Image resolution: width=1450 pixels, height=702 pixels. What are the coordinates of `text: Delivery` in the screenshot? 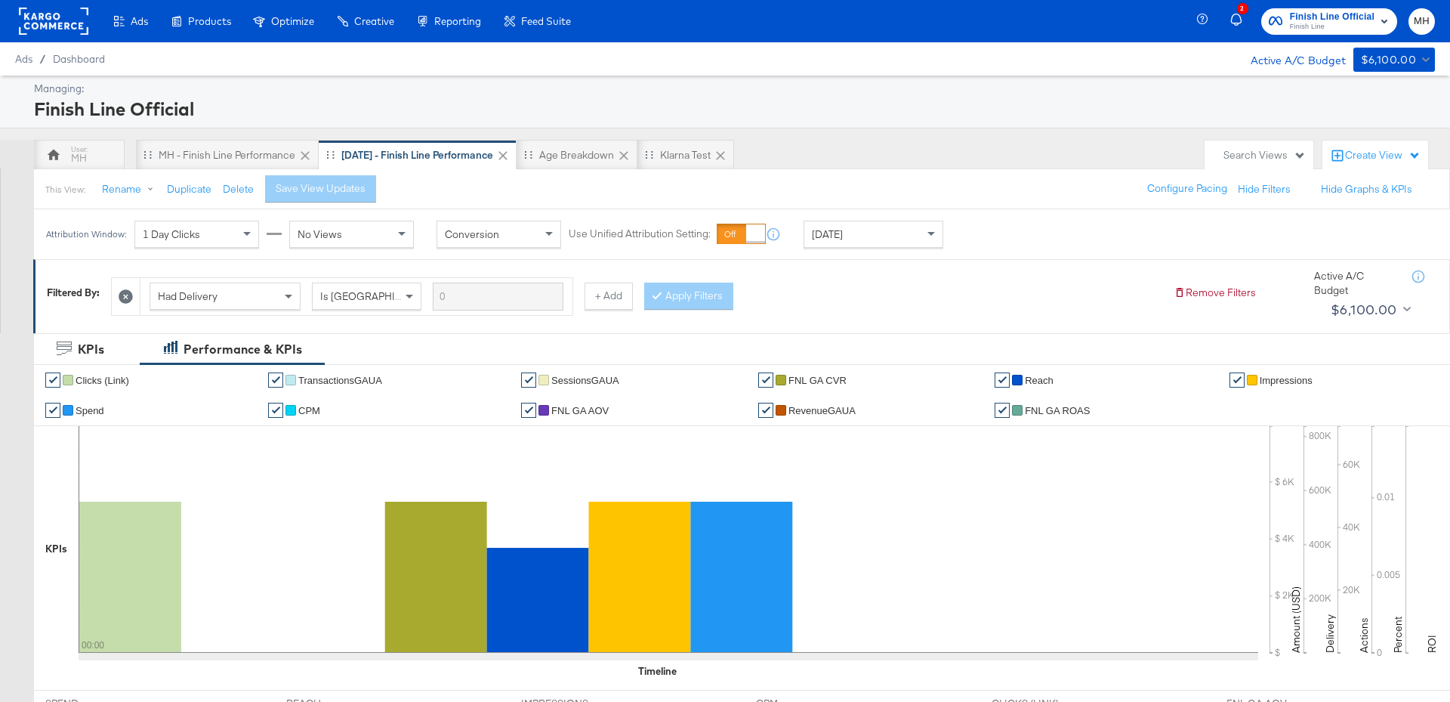 It's located at (1330, 633).